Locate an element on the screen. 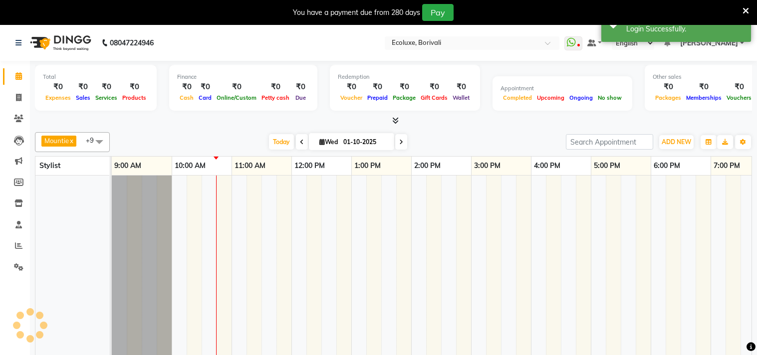 This screenshot has height=355, width=757. a: 12:00 PM is located at coordinates (309, 166).